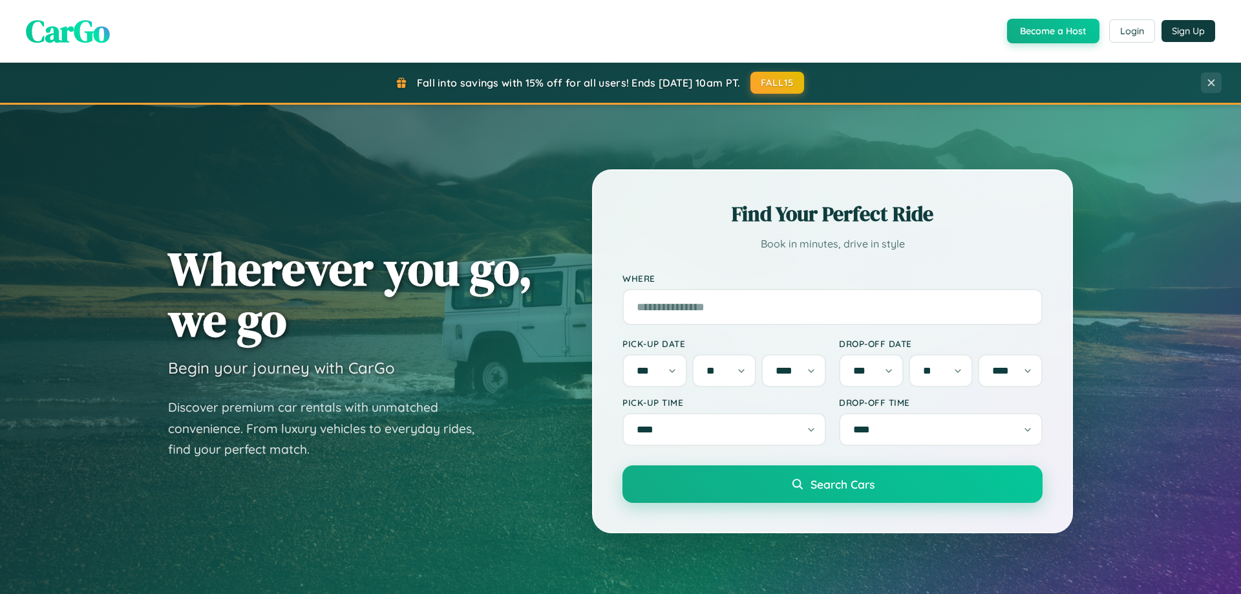 Image resolution: width=1241 pixels, height=594 pixels. Describe the element at coordinates (833, 214) in the screenshot. I see `h2: Find Your Perfect Ride` at that location.